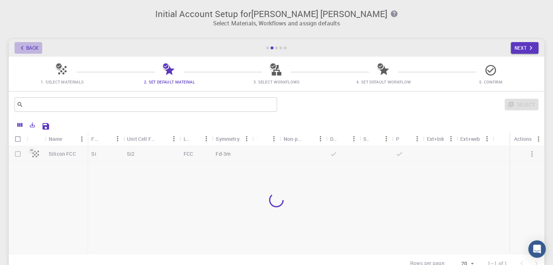  I want to click on span: 4. Set Default Workflow, so click(383, 82).